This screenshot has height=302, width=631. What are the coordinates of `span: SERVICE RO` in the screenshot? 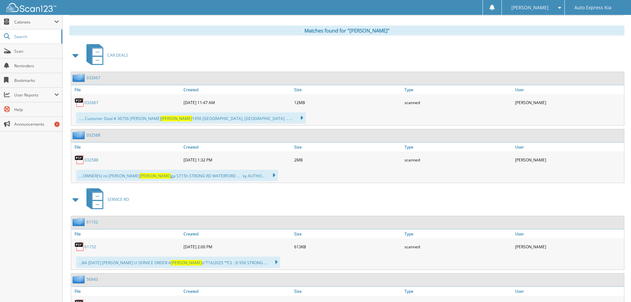 It's located at (118, 199).